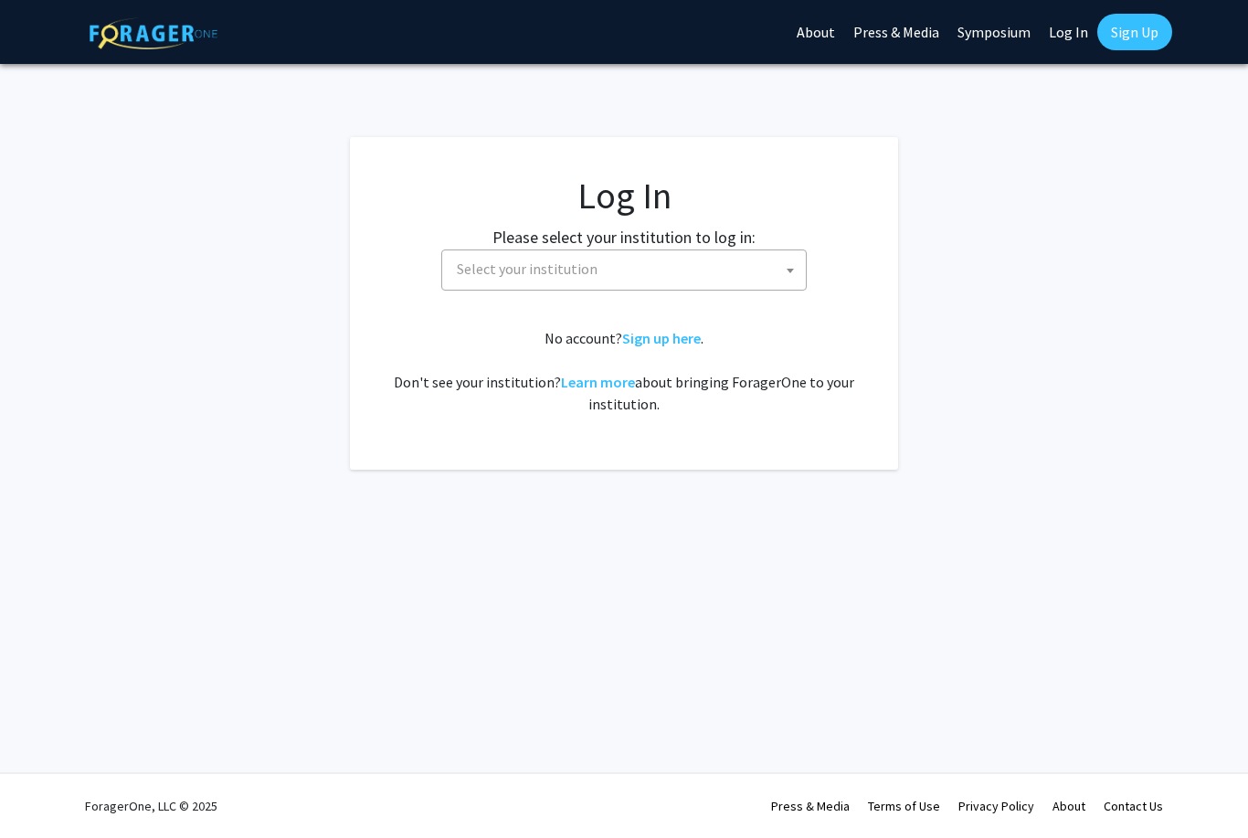  I want to click on a: Learn more about bringing ForagerOne to your institution, so click(597, 382).